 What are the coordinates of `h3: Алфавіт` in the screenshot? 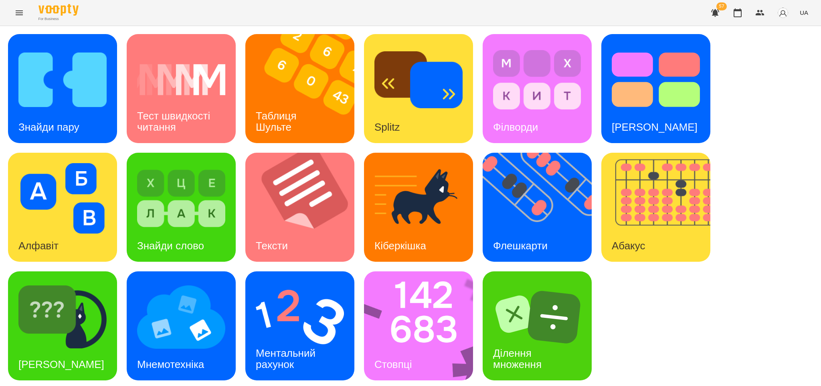 It's located at (38, 246).